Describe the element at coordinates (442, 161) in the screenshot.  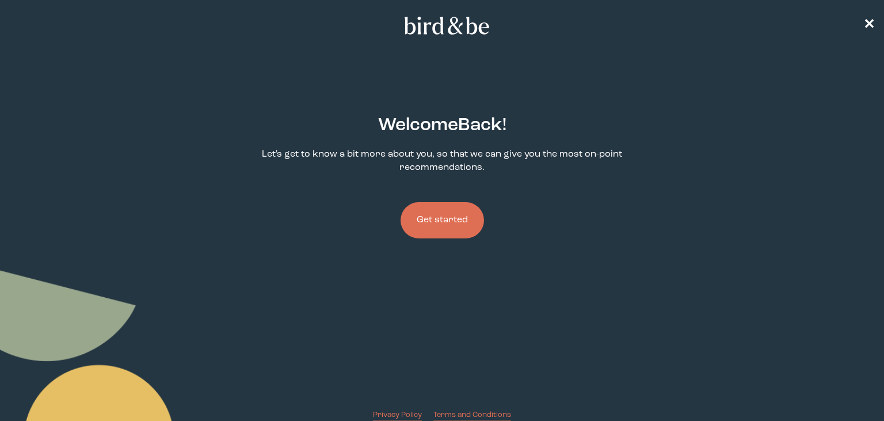
I see `p: Let's get to know a bit more about you, so that we can give you the most on-point recommendations.` at that location.